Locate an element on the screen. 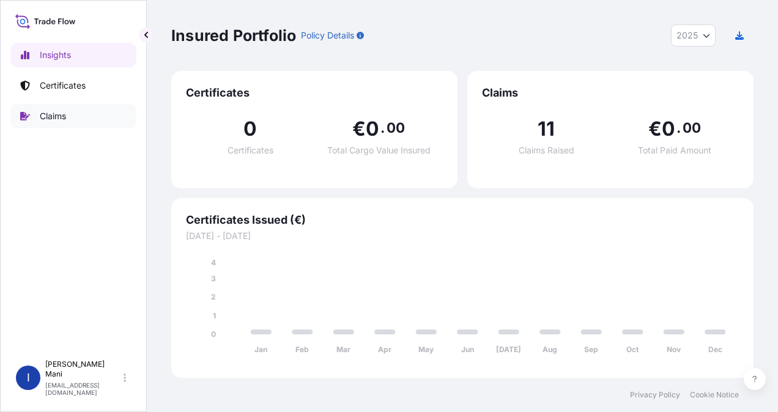 This screenshot has height=412, width=778. tspan: Aug is located at coordinates (550, 349).